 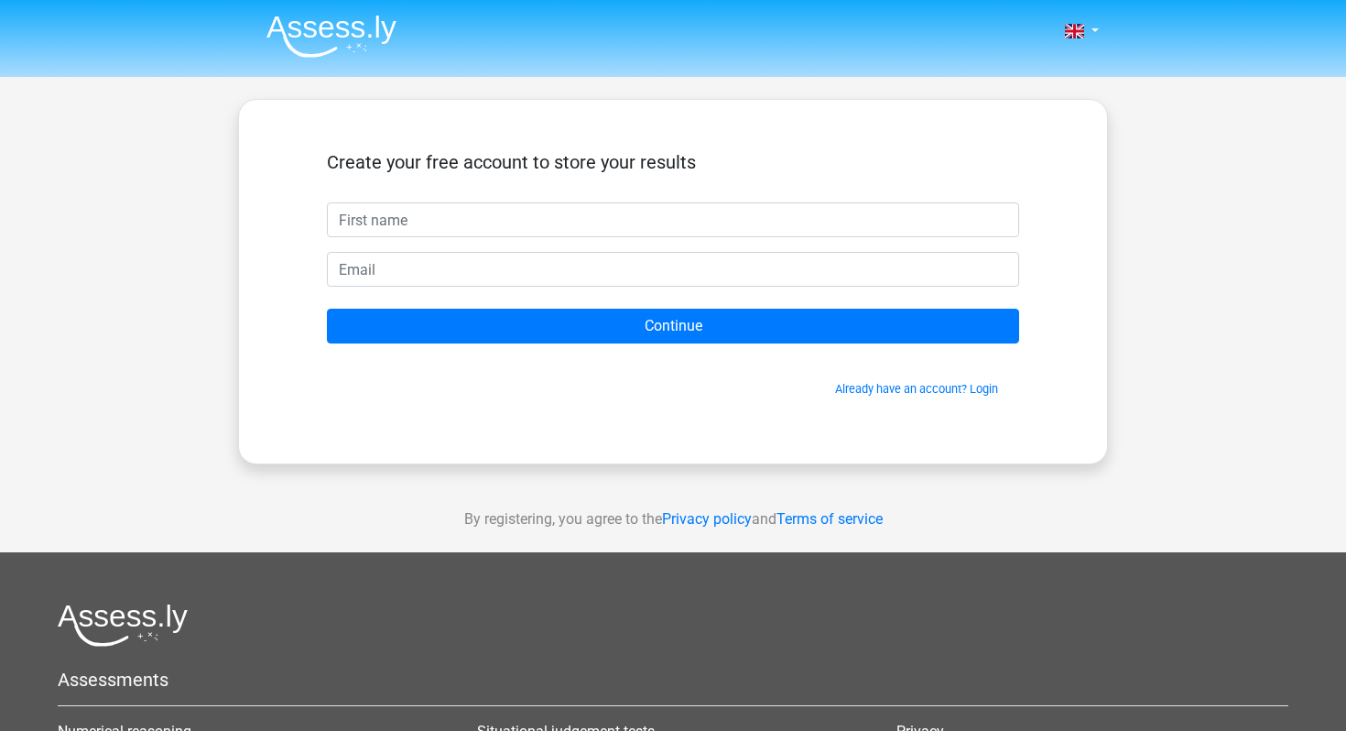 I want to click on input: Email, so click(x=673, y=269).